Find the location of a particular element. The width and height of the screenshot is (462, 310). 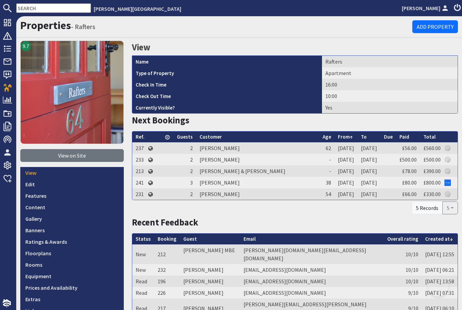

a: Booking is located at coordinates (167, 239).